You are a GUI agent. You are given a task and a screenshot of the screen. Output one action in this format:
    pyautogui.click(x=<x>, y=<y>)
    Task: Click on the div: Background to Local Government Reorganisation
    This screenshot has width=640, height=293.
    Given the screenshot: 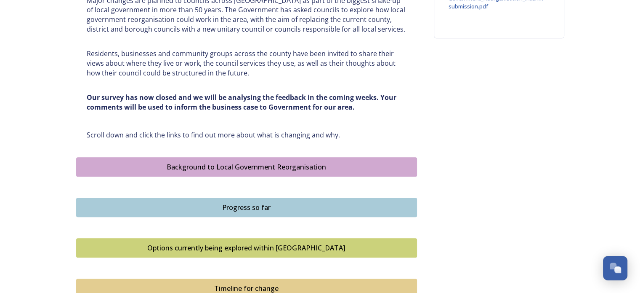 What is the action you would take?
    pyautogui.click(x=247, y=167)
    